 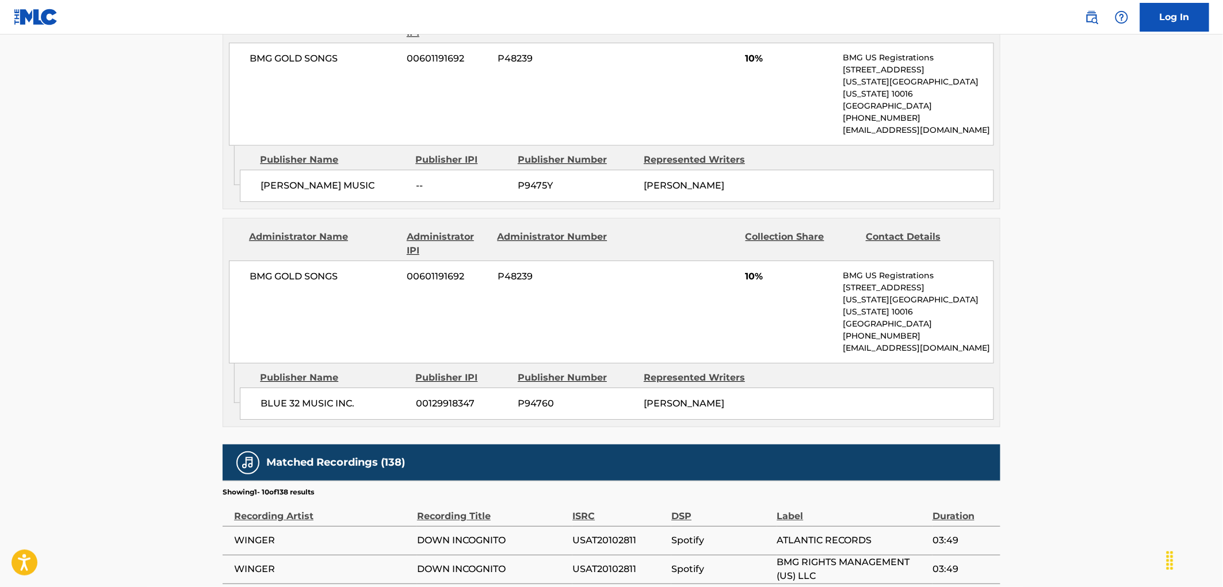 I want to click on div: Administrator Name, so click(x=323, y=244).